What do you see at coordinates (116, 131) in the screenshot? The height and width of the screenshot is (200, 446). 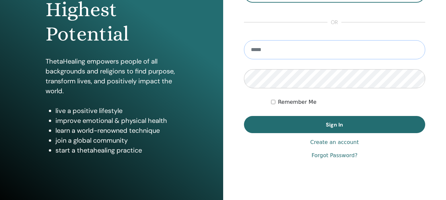 I see `li: learn a world-renowned technique` at bounding box center [116, 131].